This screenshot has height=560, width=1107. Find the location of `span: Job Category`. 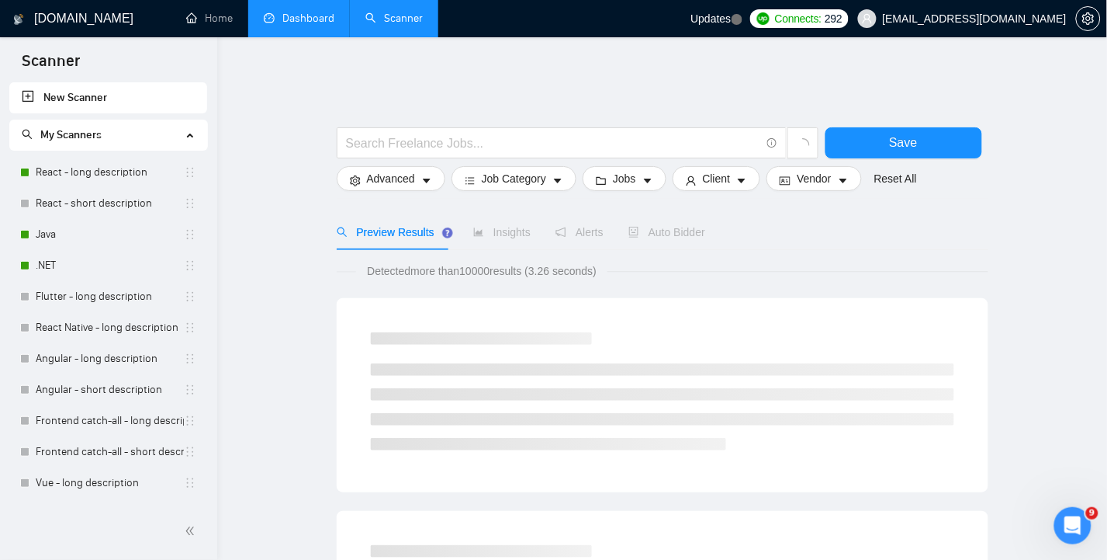

span: Job Category is located at coordinates (514, 178).